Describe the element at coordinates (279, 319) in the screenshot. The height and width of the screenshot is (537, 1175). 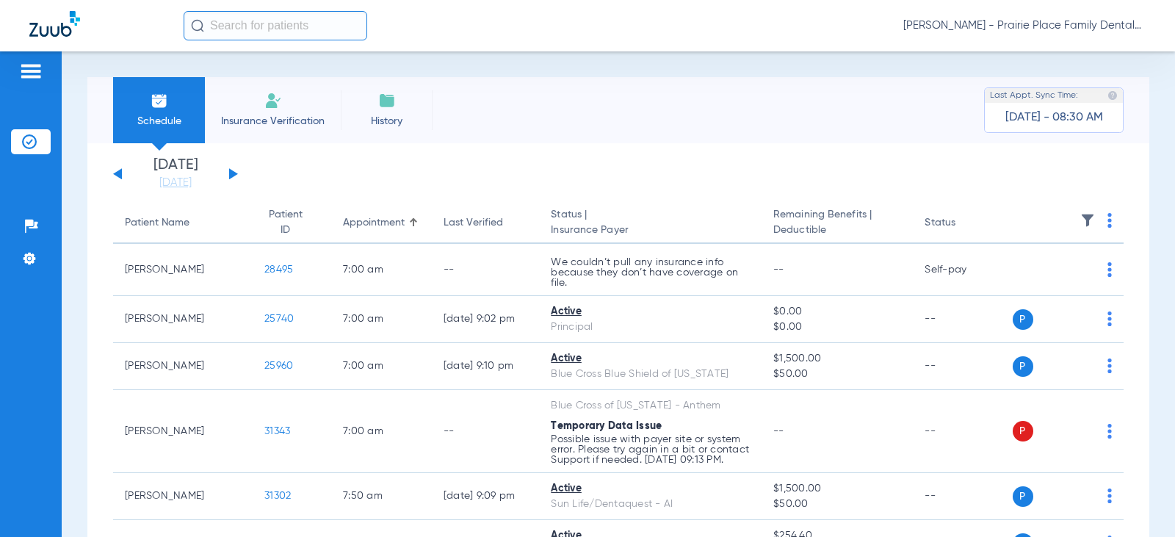
I see `span: 25740` at that location.